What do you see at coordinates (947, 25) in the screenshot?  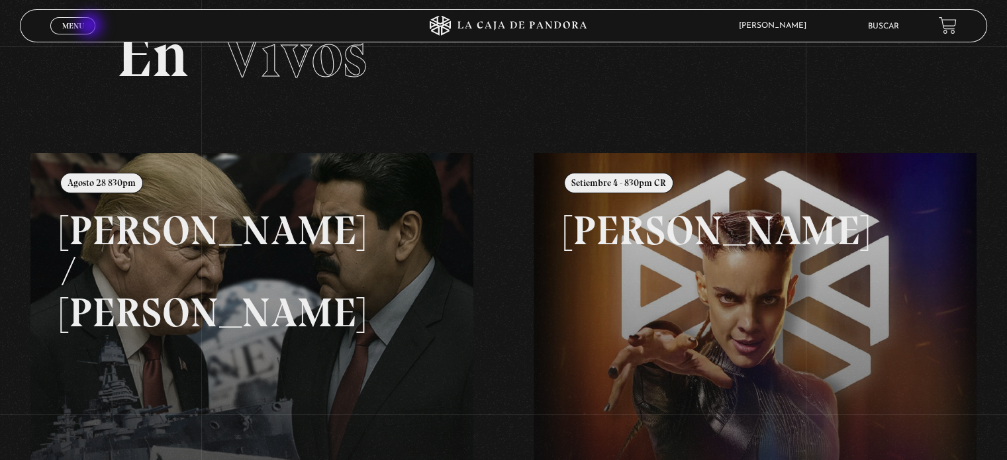 I see `a: View your shopping cart` at bounding box center [947, 25].